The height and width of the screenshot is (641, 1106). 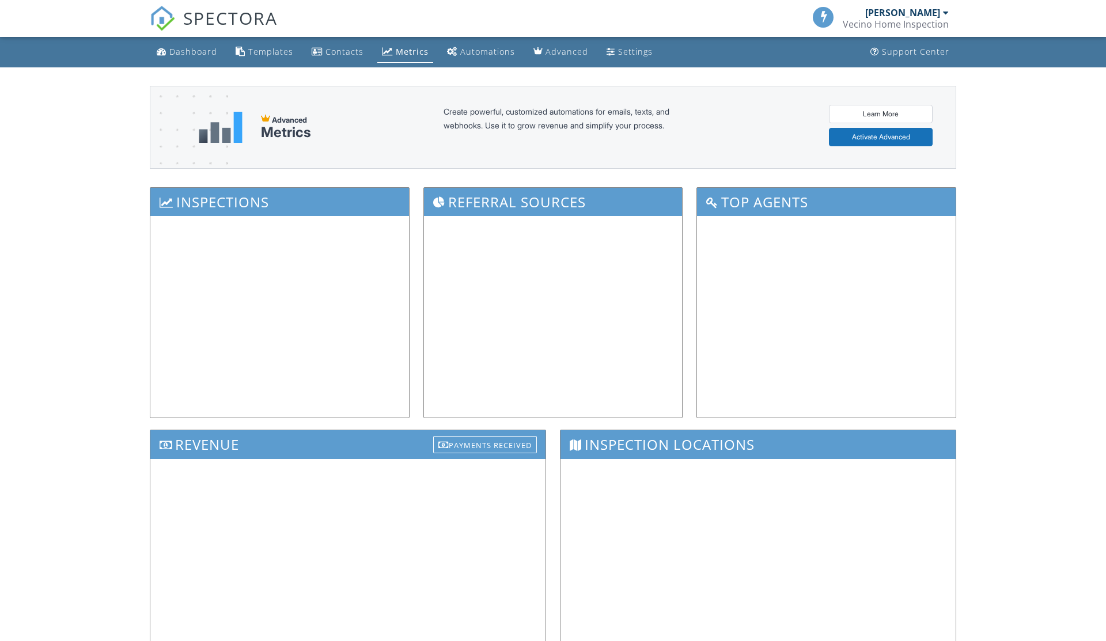 I want to click on div: Automations, so click(x=487, y=51).